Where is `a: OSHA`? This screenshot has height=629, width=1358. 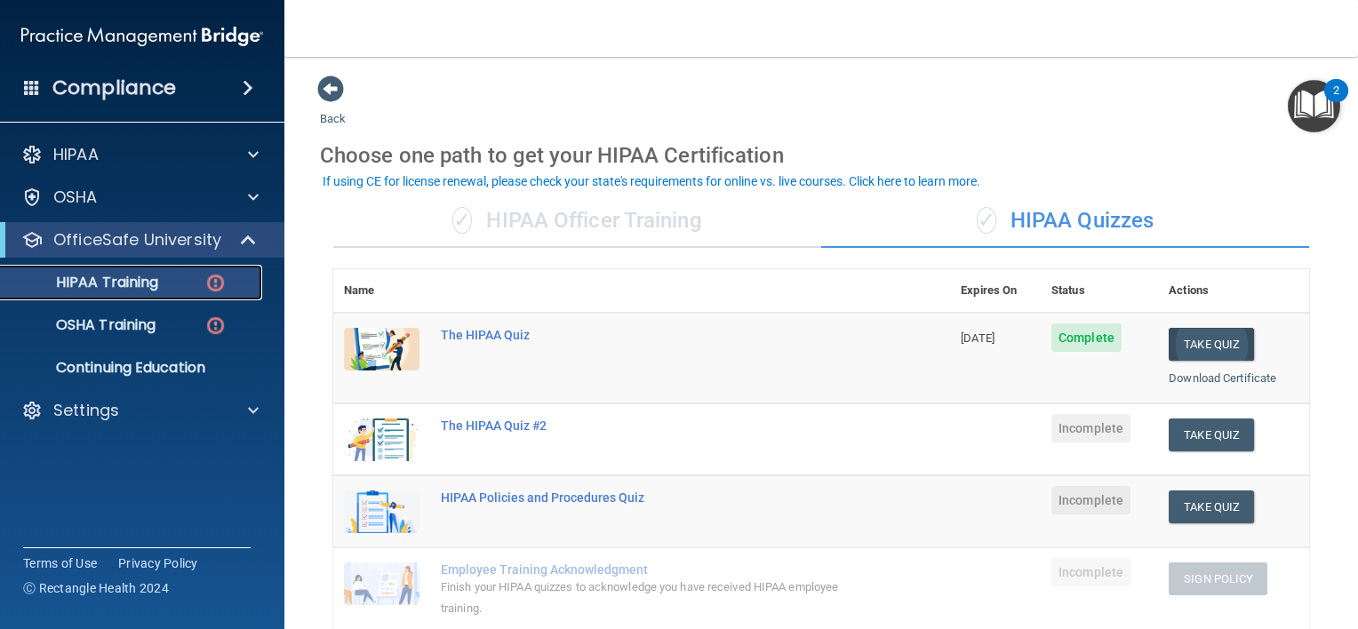 a: OSHA is located at coordinates (139, 197).